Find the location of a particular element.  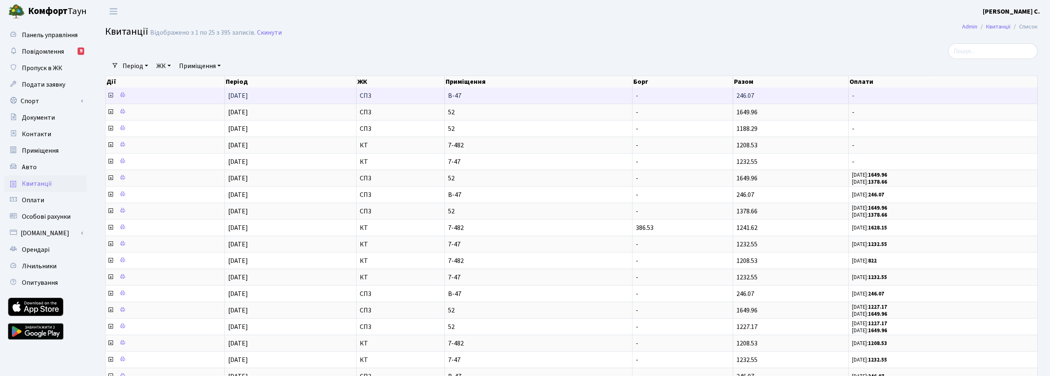

img: logo.png is located at coordinates (16, 12).